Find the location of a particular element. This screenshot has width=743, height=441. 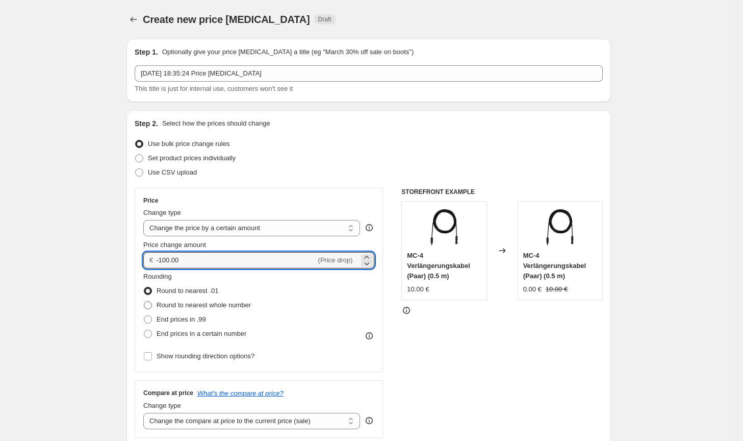

button: What's the compare at price? is located at coordinates (240, 393).